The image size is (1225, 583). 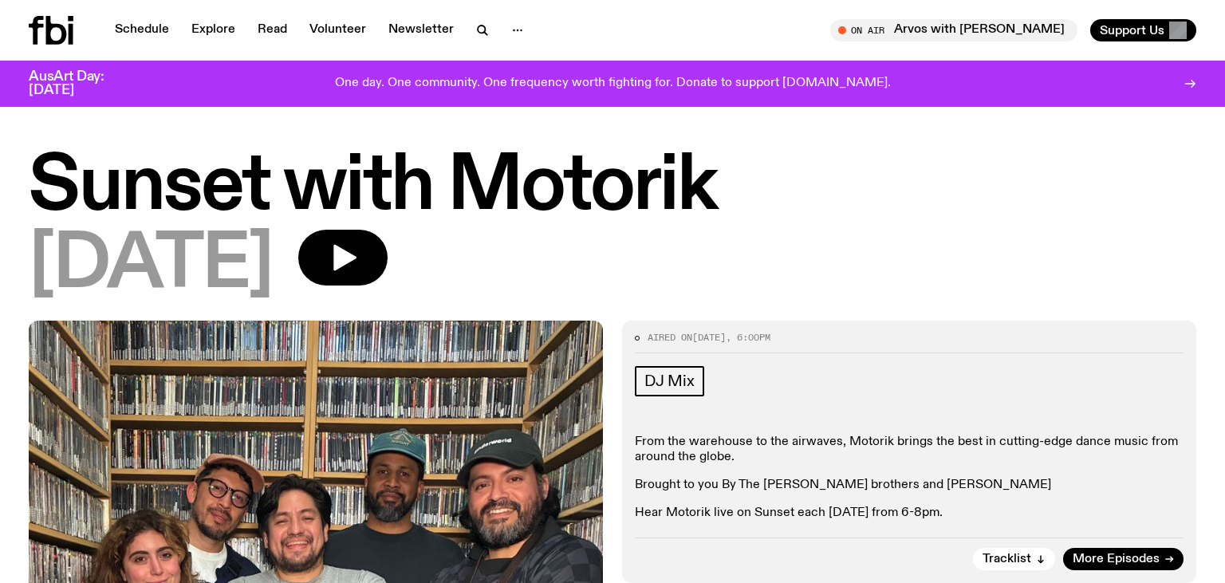 I want to click on a: Newsletter, so click(x=421, y=30).